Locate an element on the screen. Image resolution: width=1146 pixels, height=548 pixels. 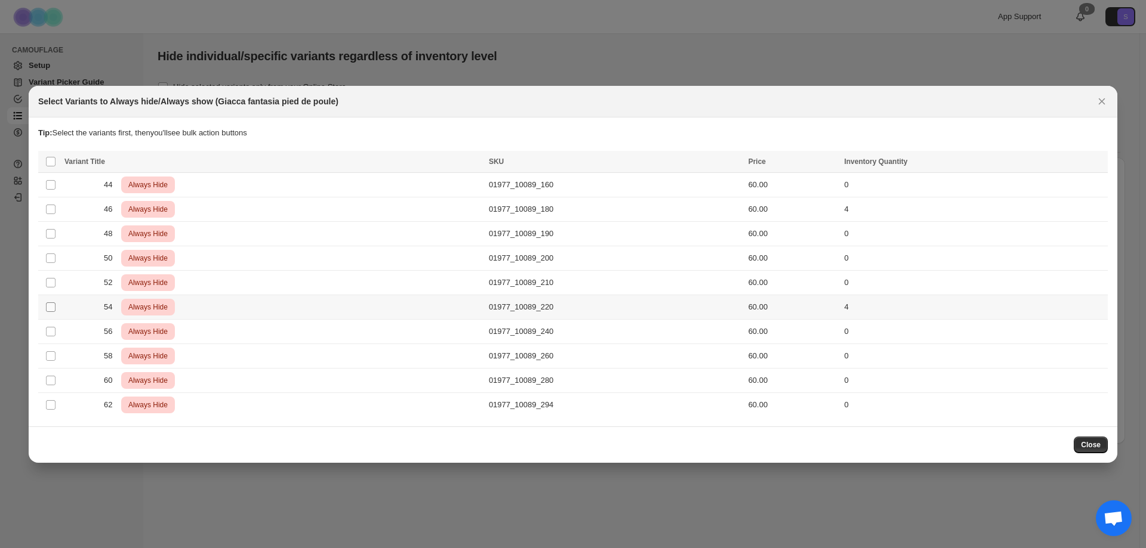
span: 48 is located at coordinates (111, 234).